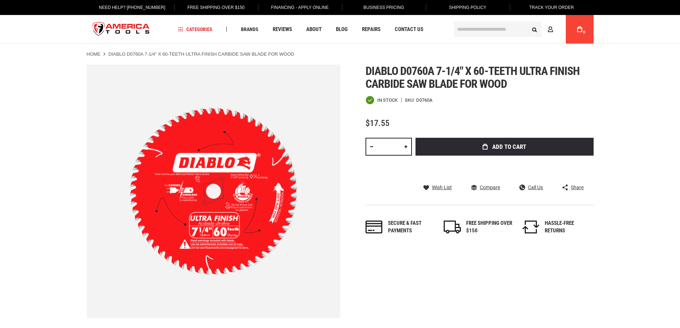 This screenshot has height=328, width=680. Describe the element at coordinates (121, 29) in the screenshot. I see `img: America Tools` at that location.